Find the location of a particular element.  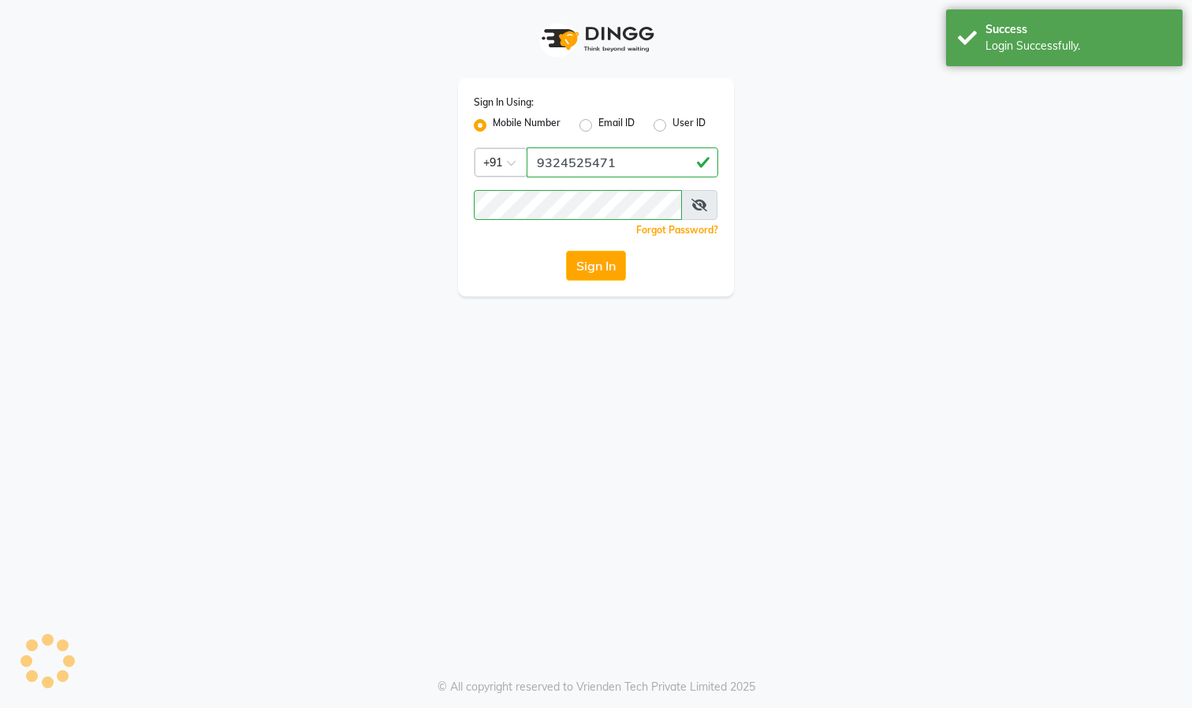

img: logo1.svg is located at coordinates (596, 39).